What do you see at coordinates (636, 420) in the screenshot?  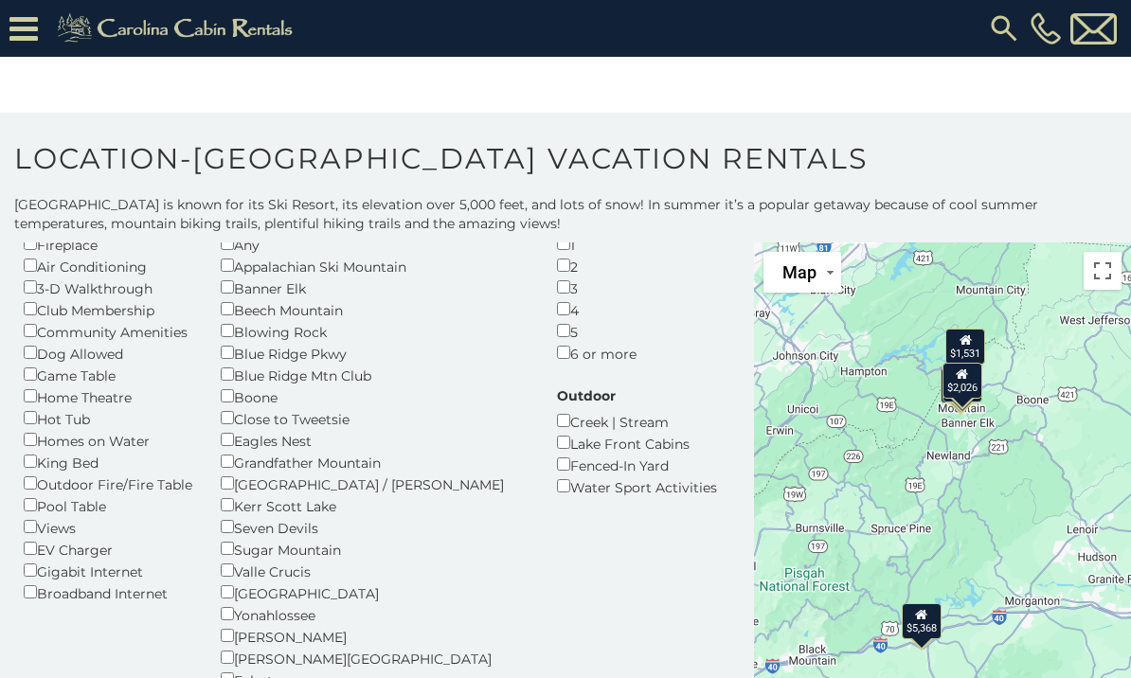 I see `div: Creek | Stream` at bounding box center [636, 420].